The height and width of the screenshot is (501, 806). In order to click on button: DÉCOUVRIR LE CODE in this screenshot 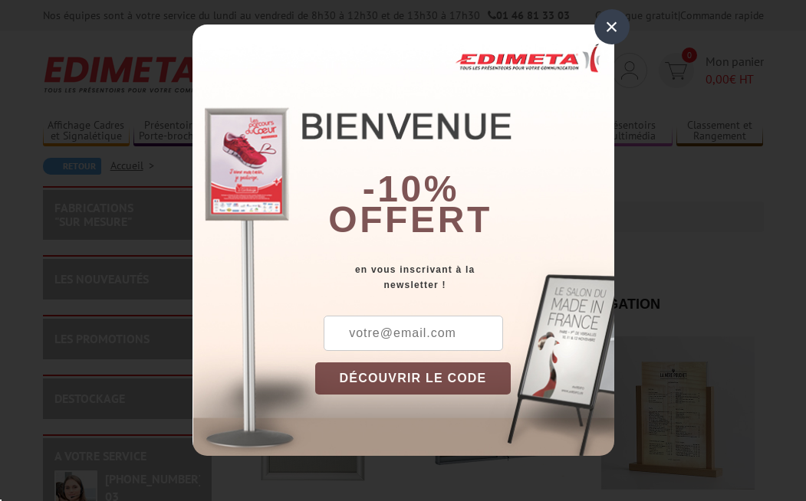, I will do `click(413, 379)`.